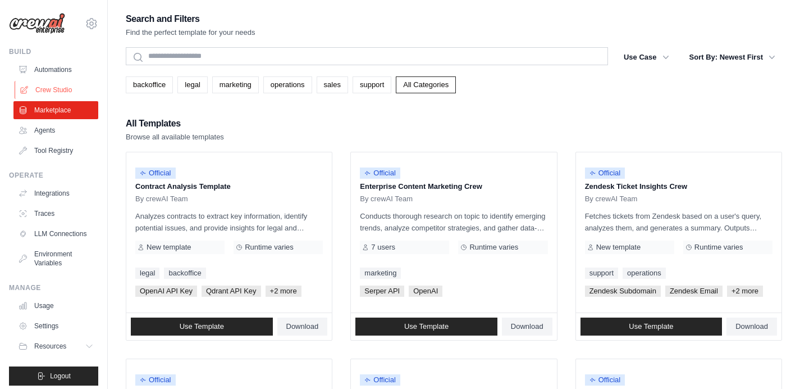 This screenshot has width=800, height=389. Describe the element at coordinates (57, 90) in the screenshot. I see `a: Crew Studio` at that location.